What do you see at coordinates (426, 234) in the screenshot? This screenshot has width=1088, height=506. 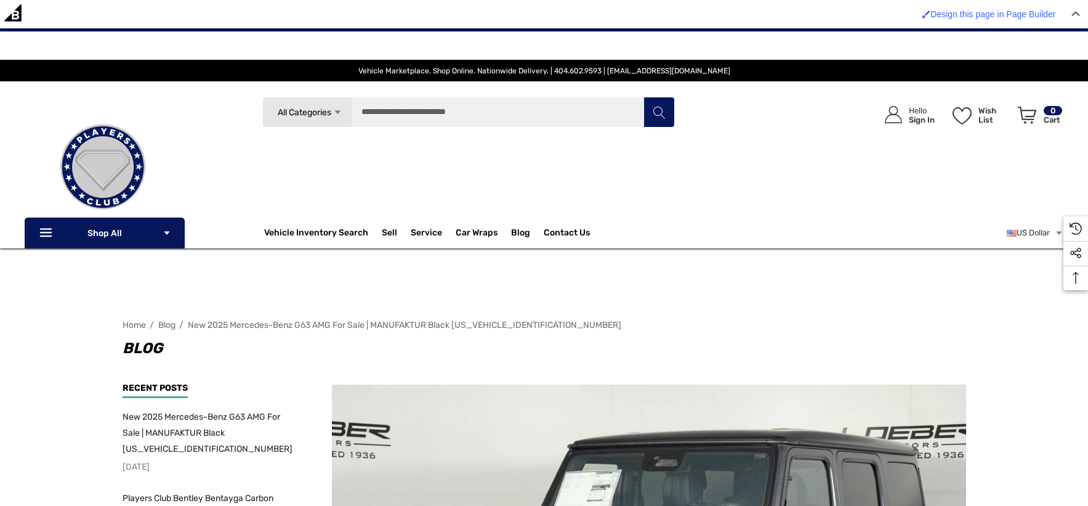 I see `span: Service` at bounding box center [426, 234].